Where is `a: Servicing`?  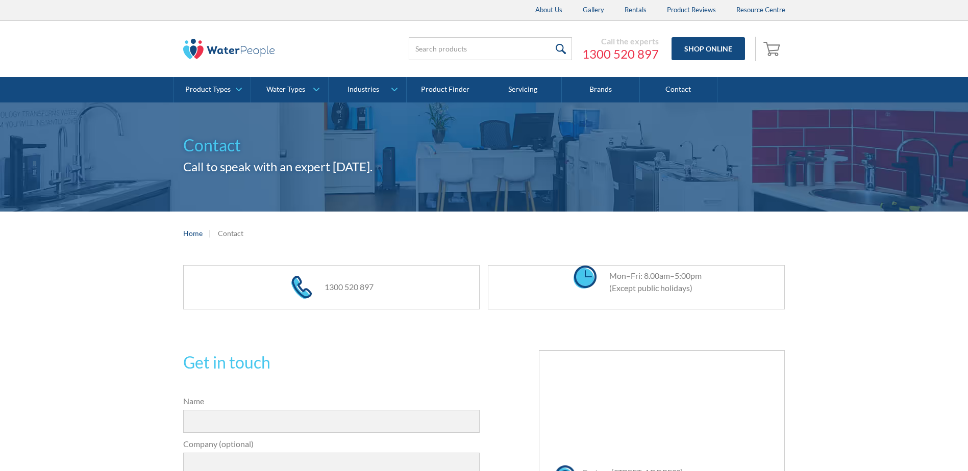
a: Servicing is located at coordinates (523, 90).